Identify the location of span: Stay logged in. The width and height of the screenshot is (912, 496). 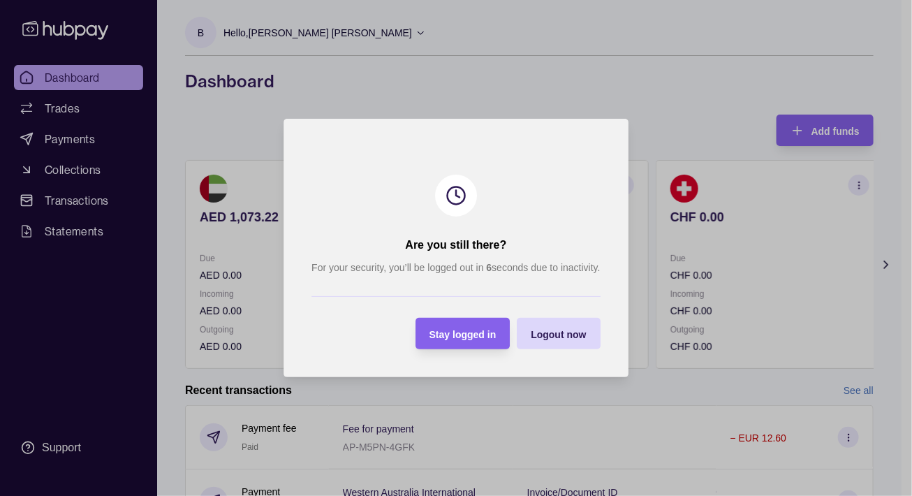
(463, 334).